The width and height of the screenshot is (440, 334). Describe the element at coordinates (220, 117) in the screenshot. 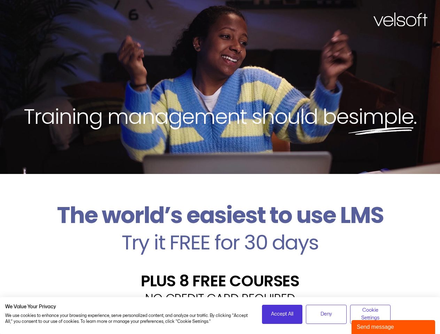

I see `h2: Training management should be .` at that location.